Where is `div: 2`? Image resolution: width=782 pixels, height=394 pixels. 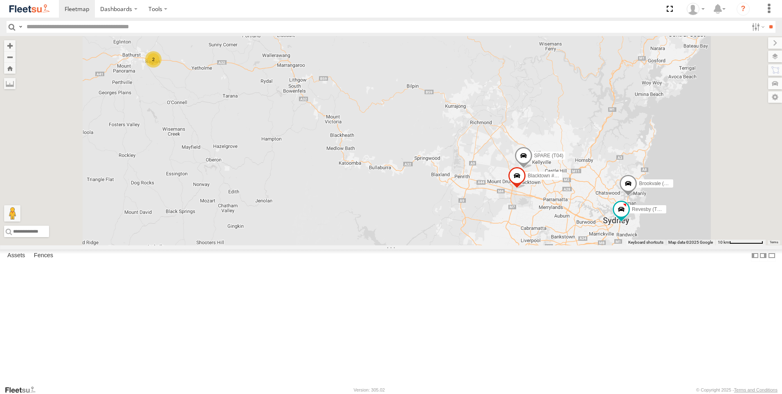
div: 2 is located at coordinates (153, 59).